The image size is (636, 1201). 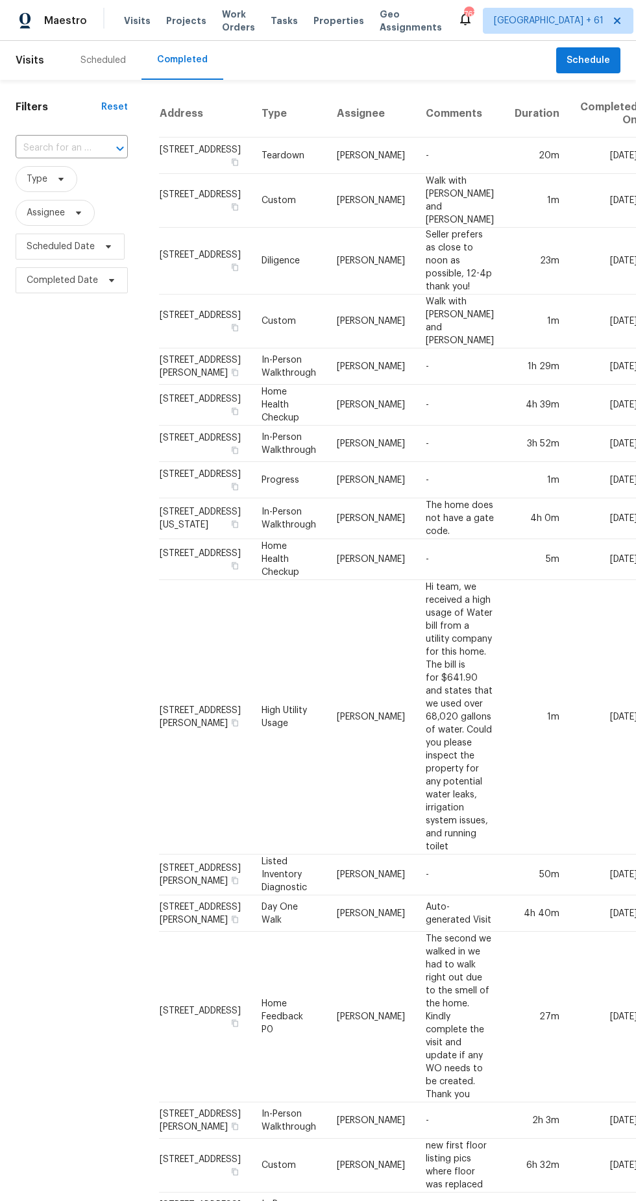 I want to click on span: Maestro, so click(x=66, y=21).